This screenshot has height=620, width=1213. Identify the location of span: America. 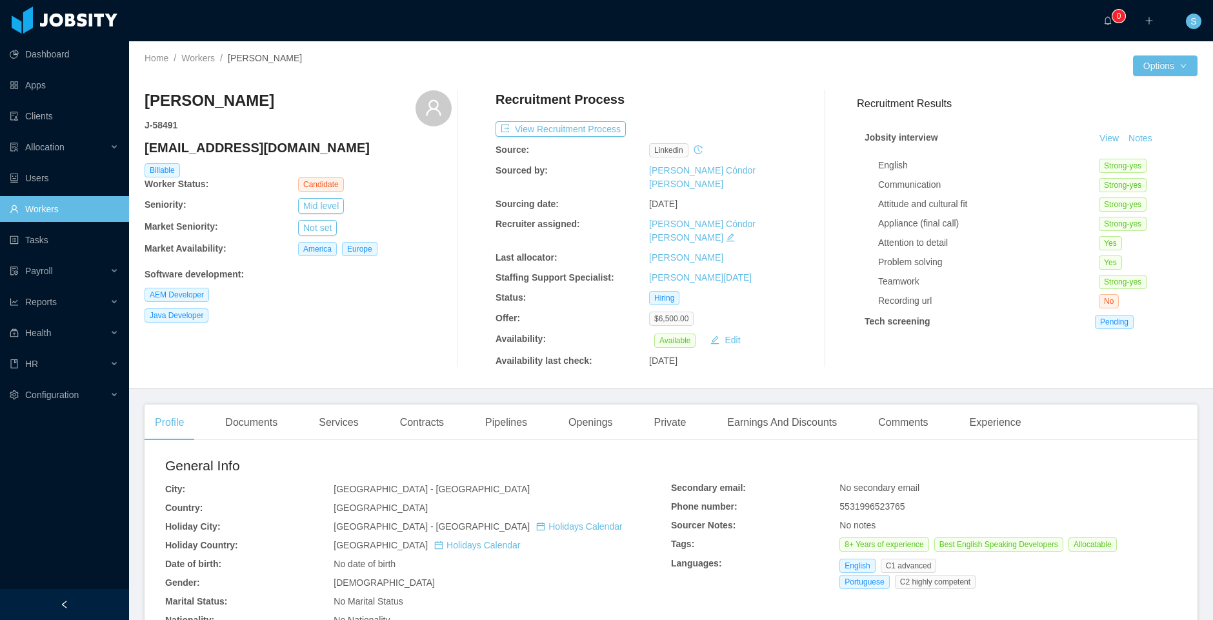
(317, 249).